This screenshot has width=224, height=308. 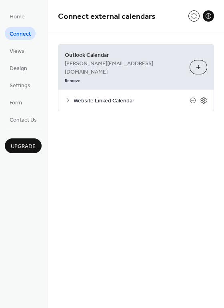 What do you see at coordinates (18, 69) in the screenshot?
I see `span: Design` at bounding box center [18, 69].